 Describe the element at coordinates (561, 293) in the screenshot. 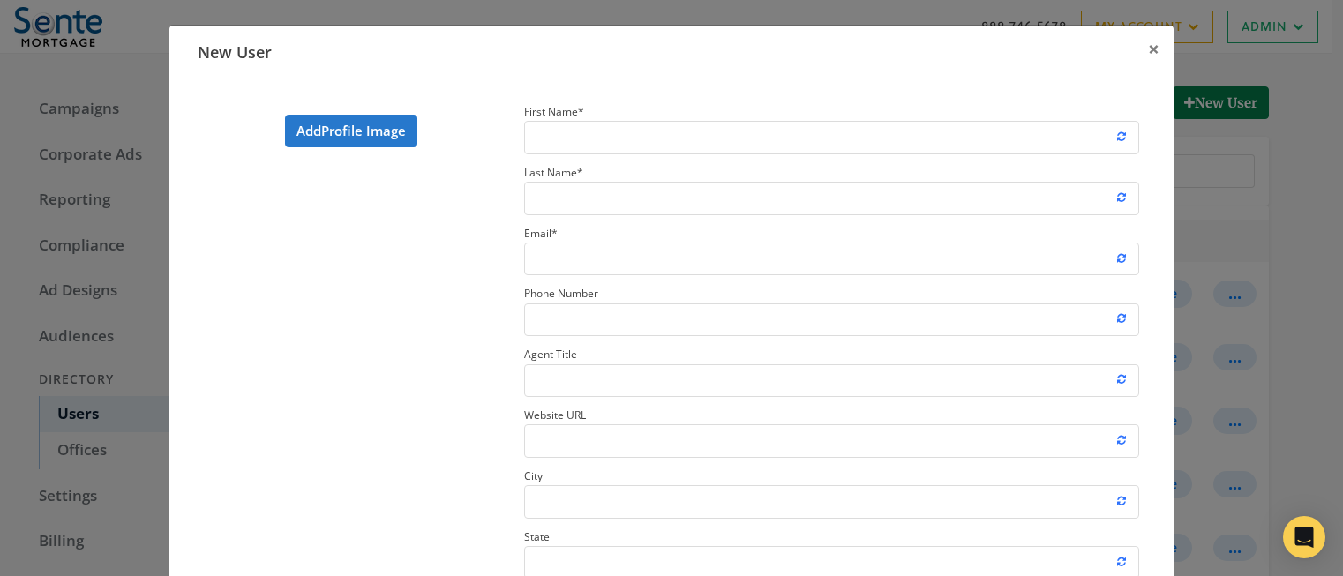

I see `small: Phone Number` at that location.